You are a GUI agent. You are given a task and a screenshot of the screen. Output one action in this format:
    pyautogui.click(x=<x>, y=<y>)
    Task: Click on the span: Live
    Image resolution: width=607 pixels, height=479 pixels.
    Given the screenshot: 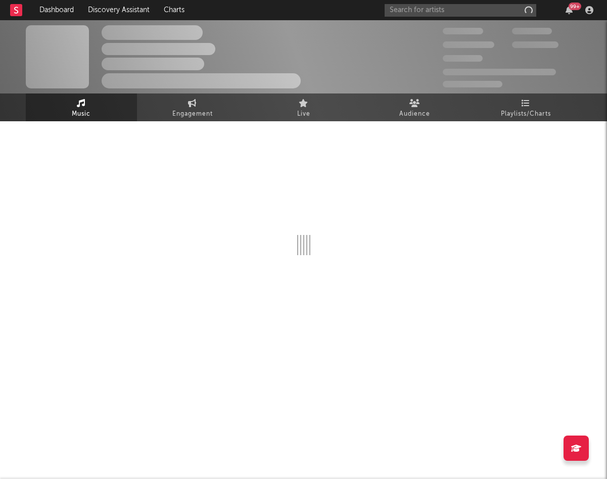 What is the action you would take?
    pyautogui.click(x=304, y=114)
    